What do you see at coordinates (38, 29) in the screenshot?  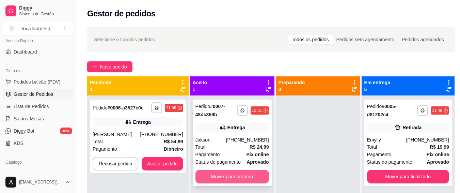 I see `button: Select a team` at bounding box center [38, 29].